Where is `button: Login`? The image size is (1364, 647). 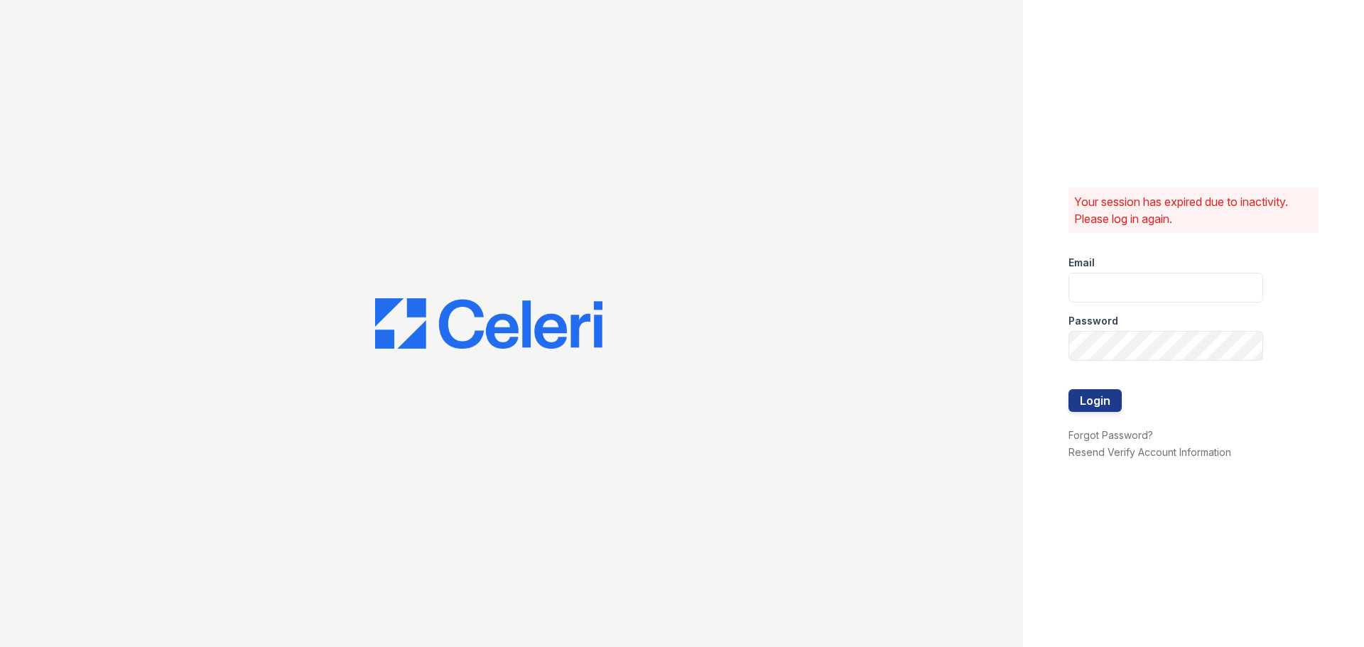 button: Login is located at coordinates (1095, 401).